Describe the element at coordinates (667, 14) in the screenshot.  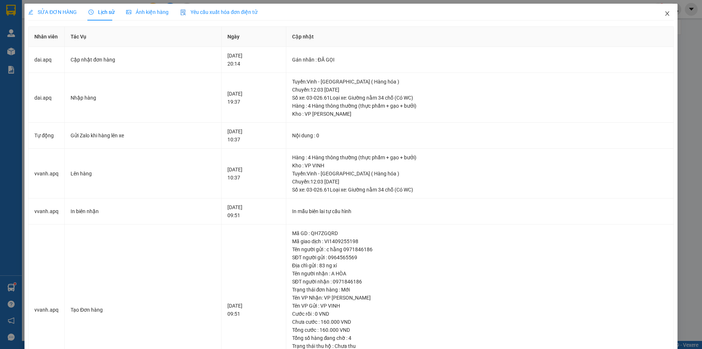
I see `button: Close` at that location.